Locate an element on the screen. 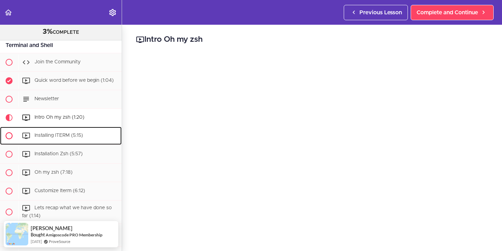 The image size is (502, 251). a: Amigoscode PRO Membership is located at coordinates (74, 235).